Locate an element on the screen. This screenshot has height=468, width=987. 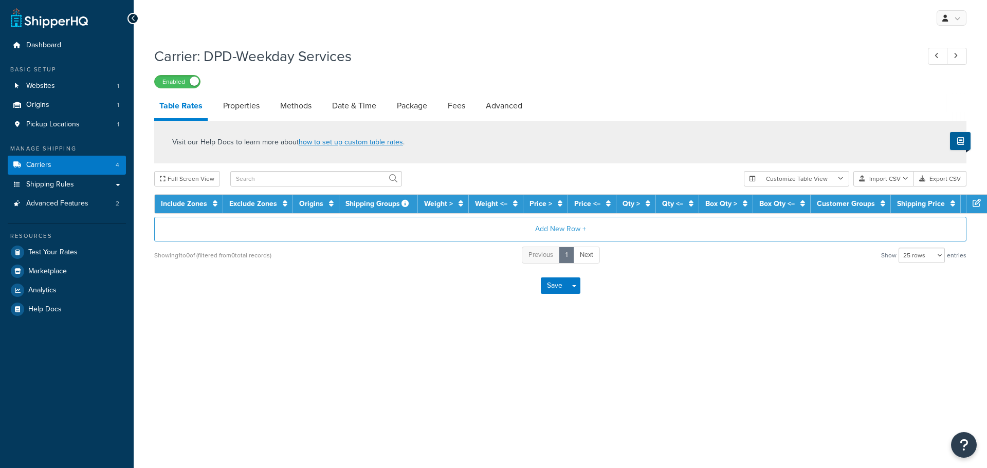
a: Date & Time is located at coordinates (354, 106).